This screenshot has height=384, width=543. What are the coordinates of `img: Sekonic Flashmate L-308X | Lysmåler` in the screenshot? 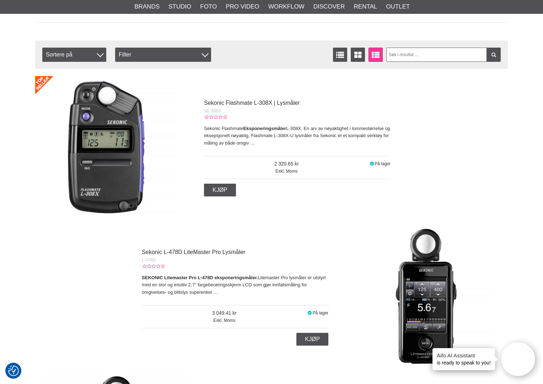 It's located at (106, 147).